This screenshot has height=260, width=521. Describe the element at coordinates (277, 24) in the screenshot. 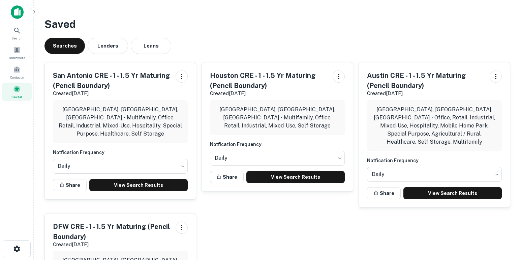

I see `h3: Saved` at that location.